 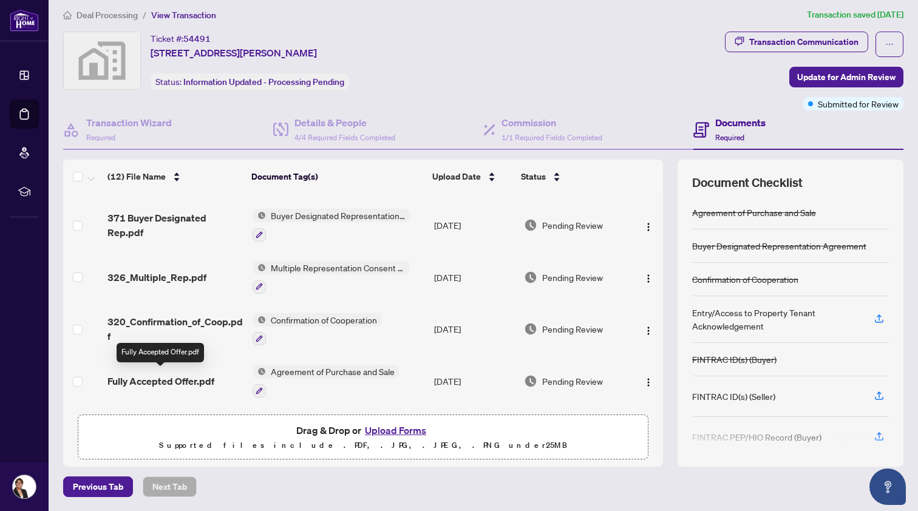 What do you see at coordinates (748, 183) in the screenshot?
I see `span: Document Checklist` at bounding box center [748, 183].